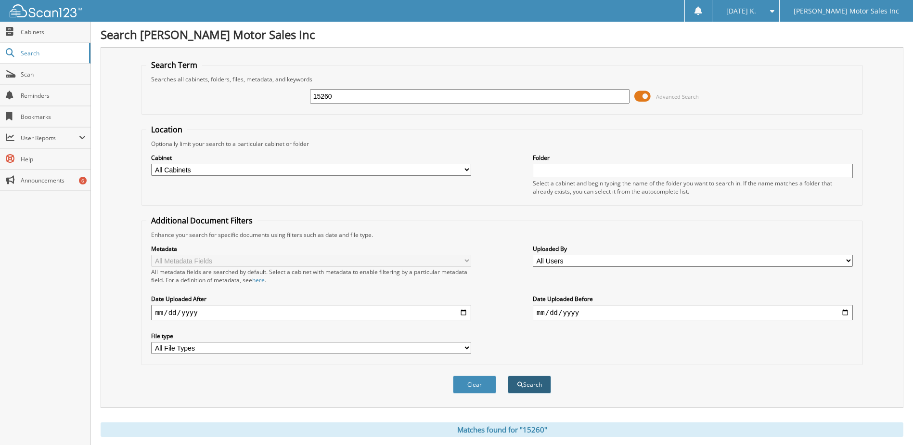 This screenshot has height=445, width=913. I want to click on button: Search, so click(530, 384).